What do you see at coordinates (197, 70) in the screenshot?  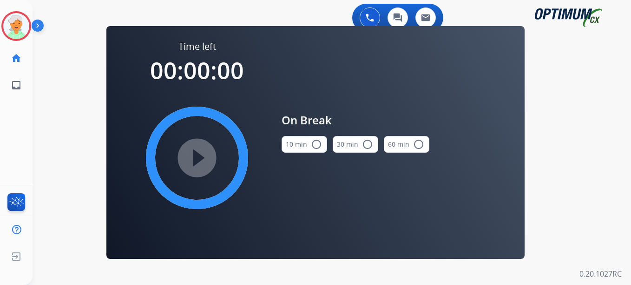 I see `span: 00:00:00` at bounding box center [197, 70].